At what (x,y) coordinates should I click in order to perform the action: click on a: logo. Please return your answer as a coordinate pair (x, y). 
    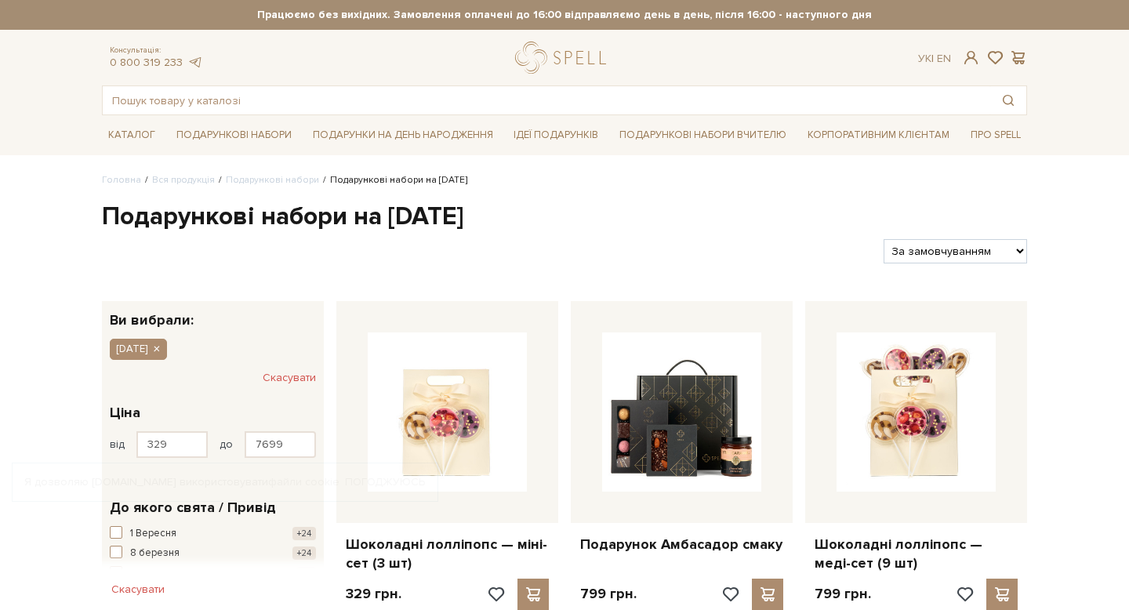
    Looking at the image, I should click on (564, 57).